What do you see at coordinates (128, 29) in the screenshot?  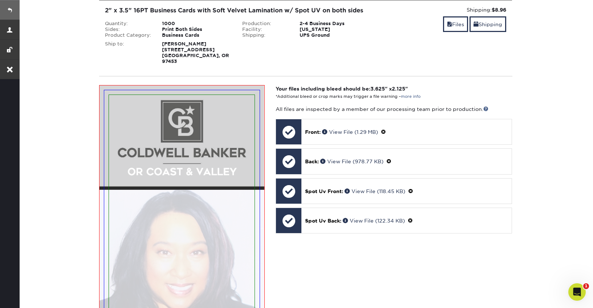 I see `div: Sides:` at bounding box center [128, 29].